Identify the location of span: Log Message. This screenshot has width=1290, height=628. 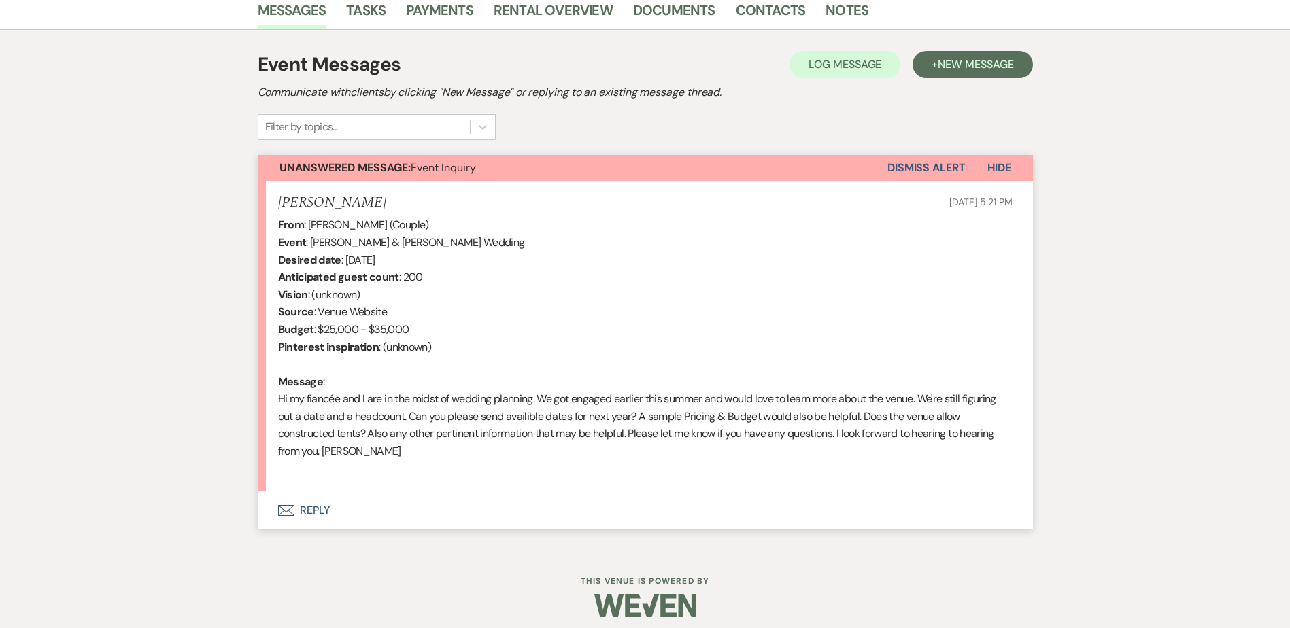
(845, 64).